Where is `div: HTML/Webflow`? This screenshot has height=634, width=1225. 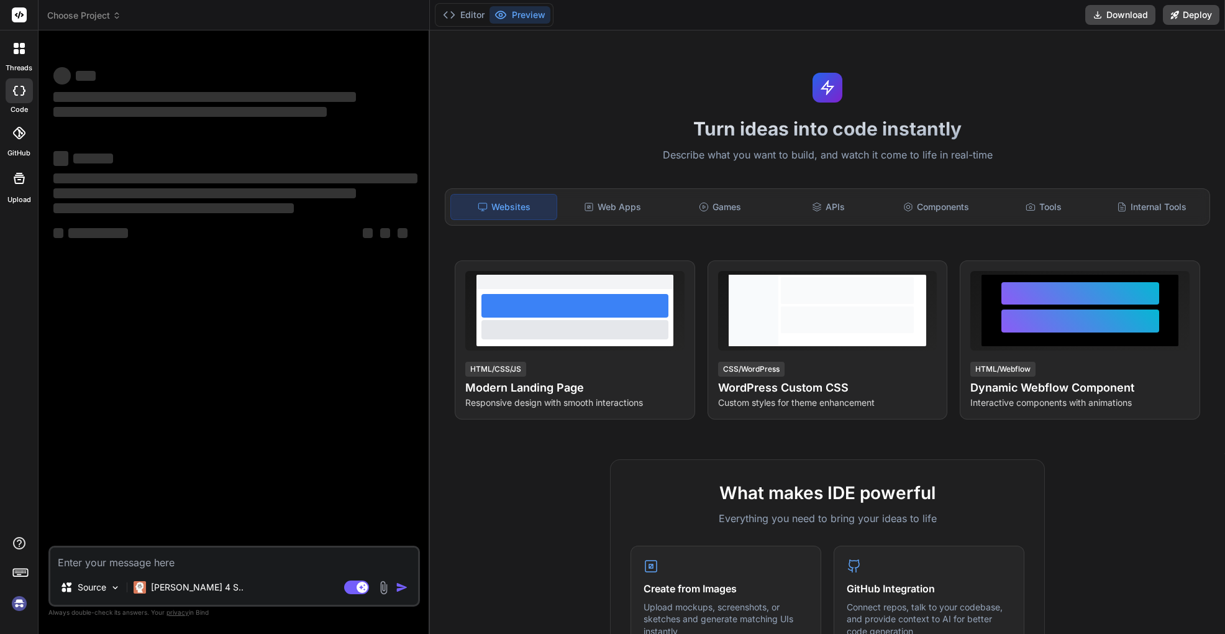
div: HTML/Webflow is located at coordinates (1002, 369).